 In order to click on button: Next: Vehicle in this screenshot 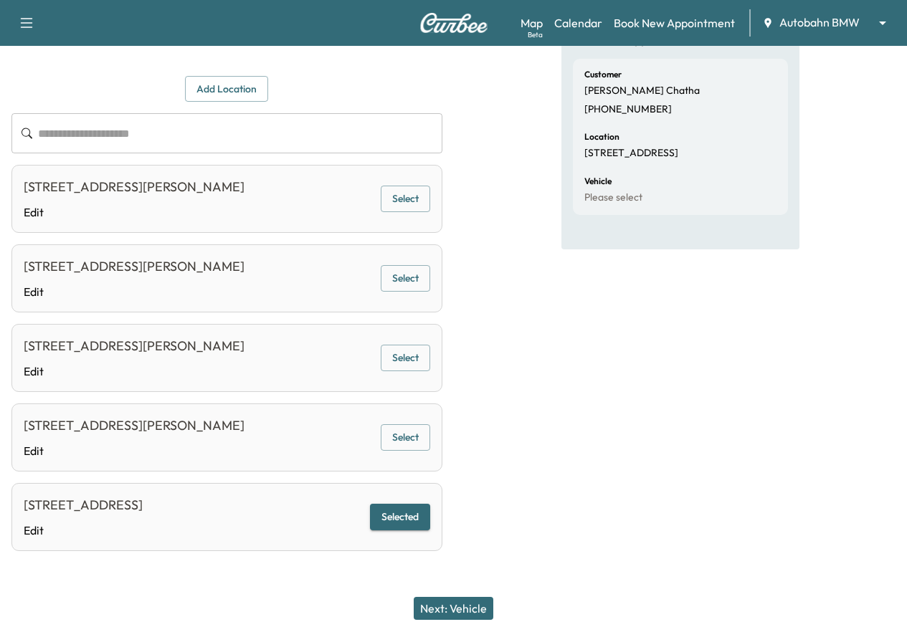, I will do `click(453, 609)`.